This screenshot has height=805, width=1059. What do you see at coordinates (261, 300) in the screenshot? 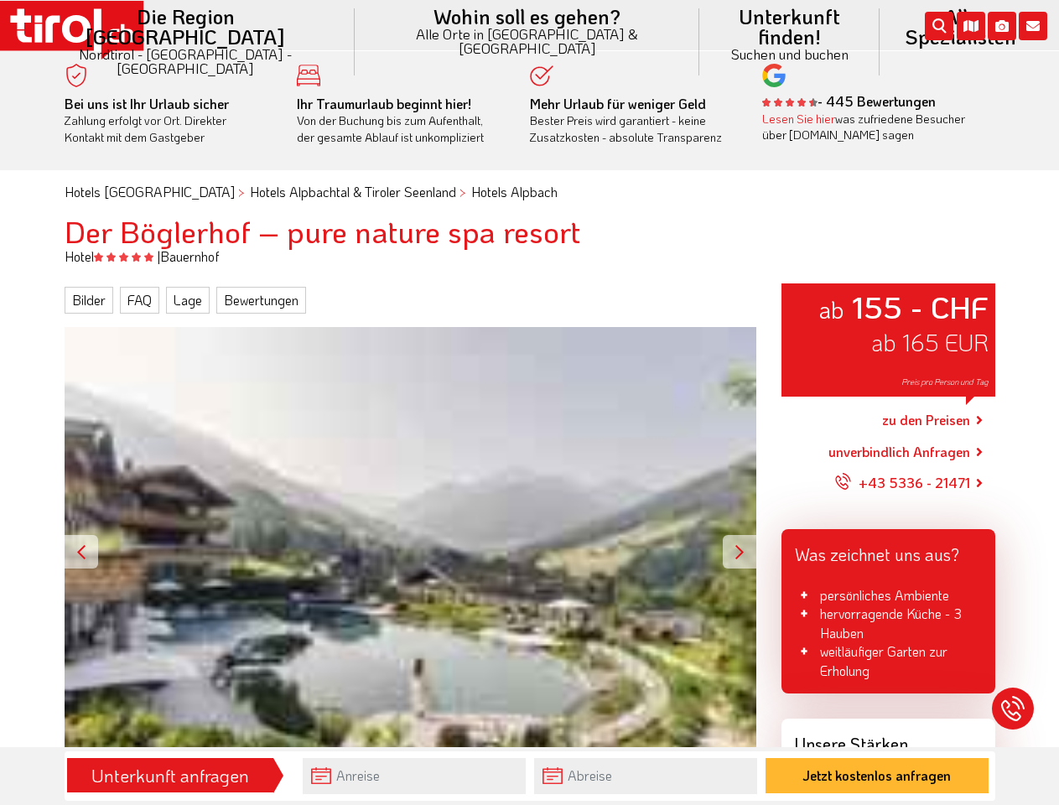
I see `a: Bewertungen` at bounding box center [261, 300].